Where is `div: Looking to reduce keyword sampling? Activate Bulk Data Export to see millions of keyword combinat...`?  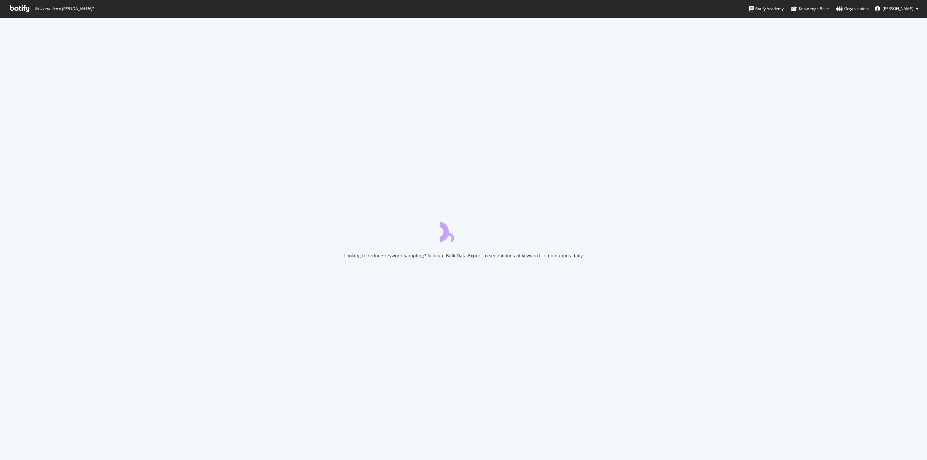
div: Looking to reduce keyword sampling? Activate Bulk Data Export to see millions of keyword combinat... is located at coordinates (463, 256).